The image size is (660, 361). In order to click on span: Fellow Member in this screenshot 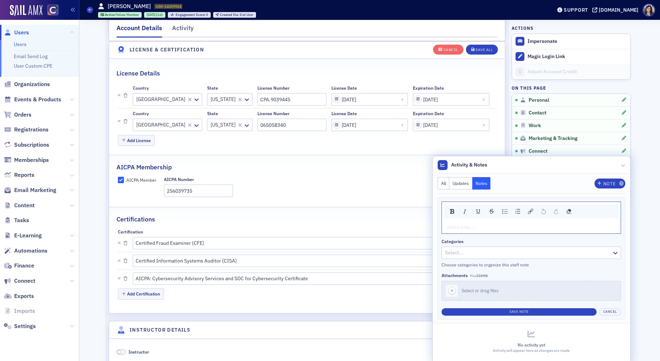, I will do `click(127, 15)`.